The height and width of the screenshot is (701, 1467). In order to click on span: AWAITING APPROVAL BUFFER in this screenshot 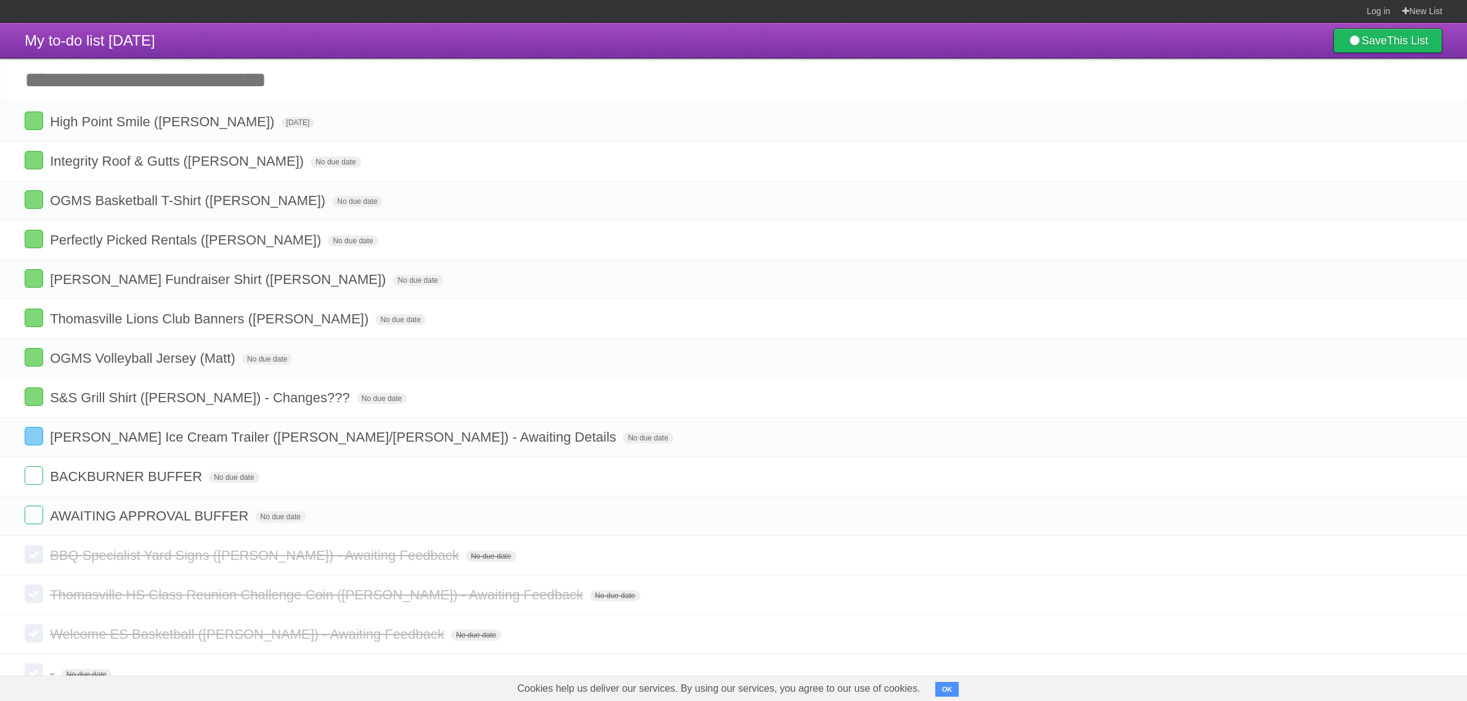, I will do `click(150, 516)`.